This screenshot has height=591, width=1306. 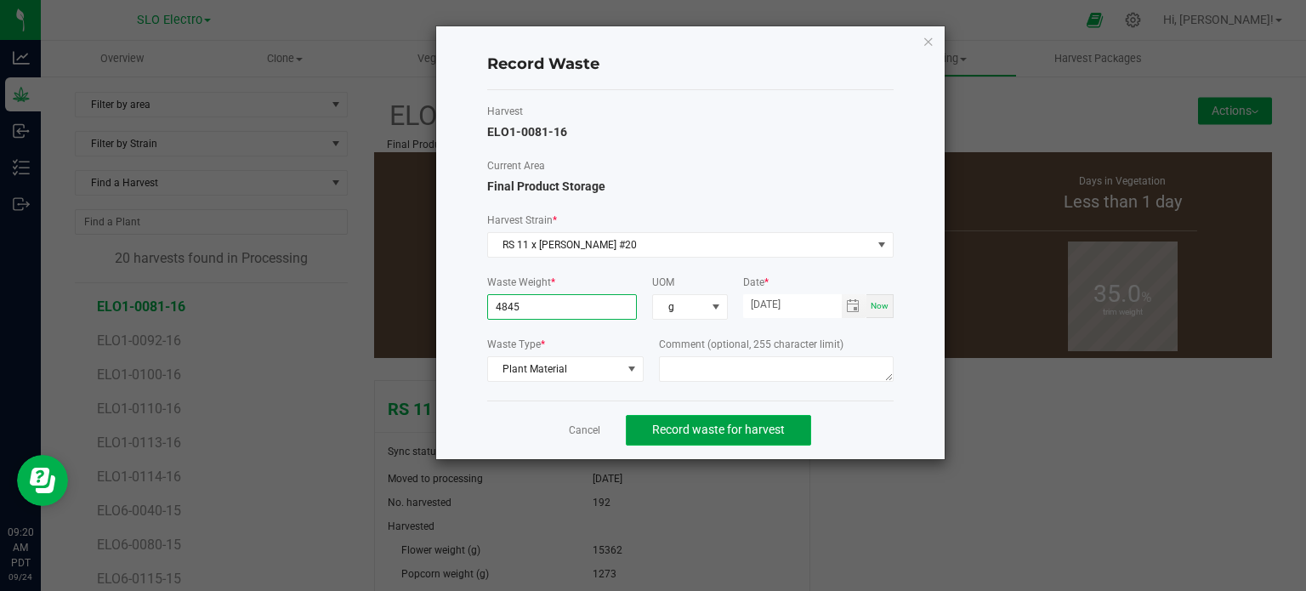 I want to click on label: Waste Type, so click(x=565, y=344).